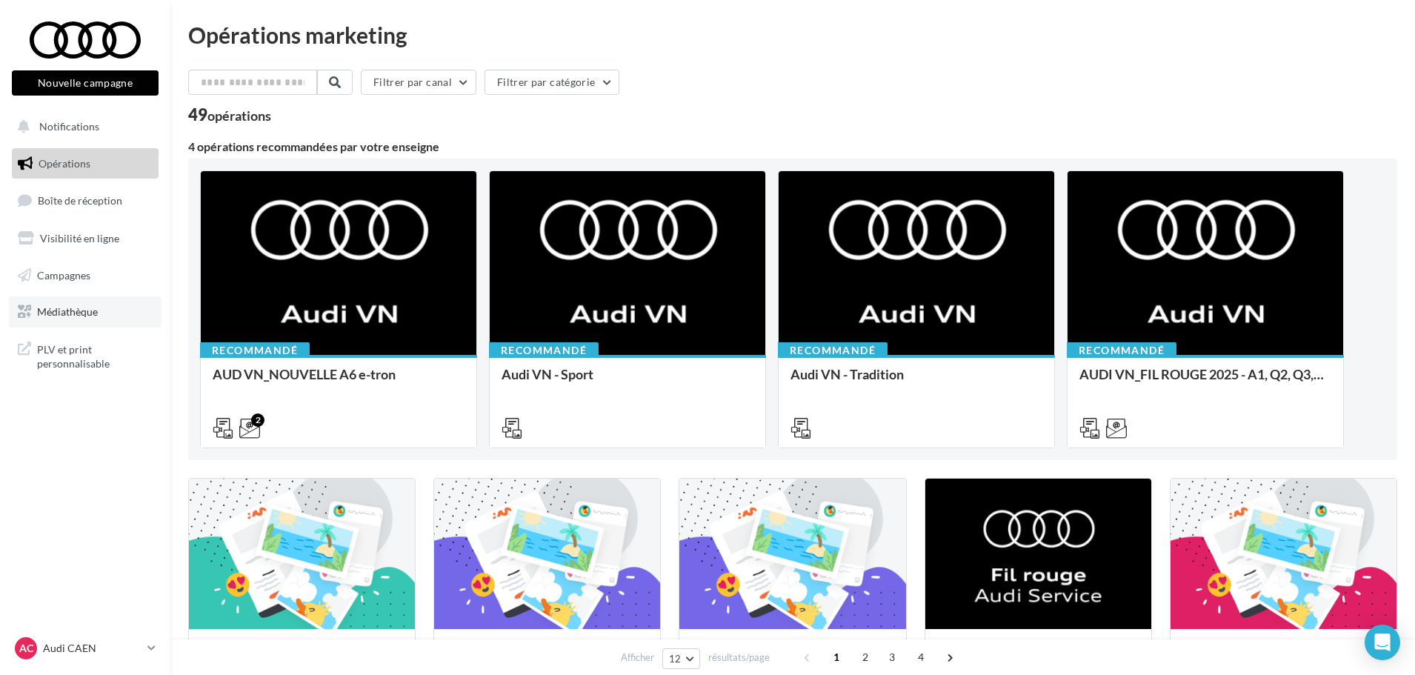  What do you see at coordinates (627, 382) in the screenshot?
I see `div: Audi VN - Sport` at bounding box center [627, 382].